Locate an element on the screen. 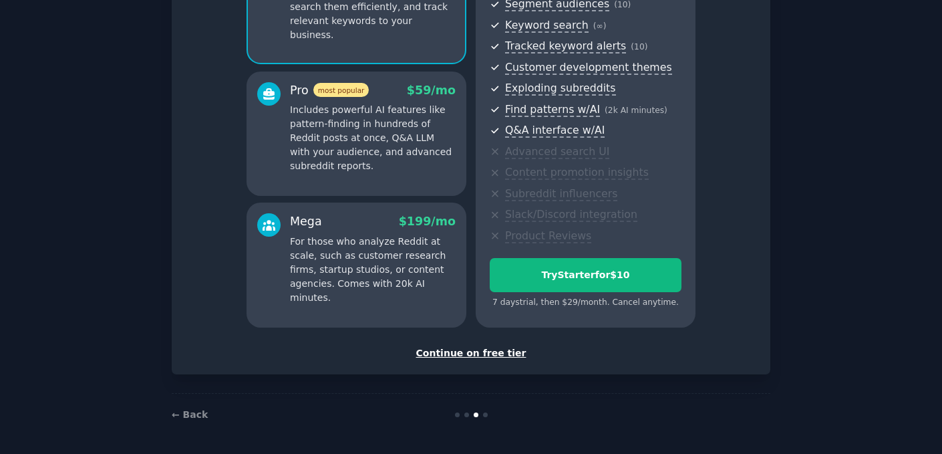 This screenshot has width=942, height=454. span: Advanced search UI is located at coordinates (557, 152).